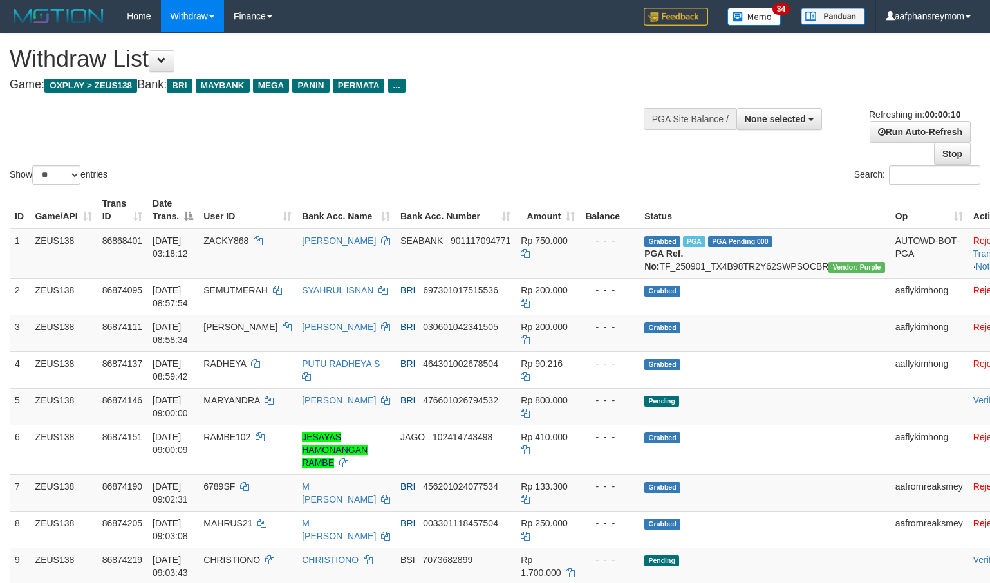 This screenshot has height=583, width=990. Describe the element at coordinates (271, 86) in the screenshot. I see `span: MEGA` at that location.